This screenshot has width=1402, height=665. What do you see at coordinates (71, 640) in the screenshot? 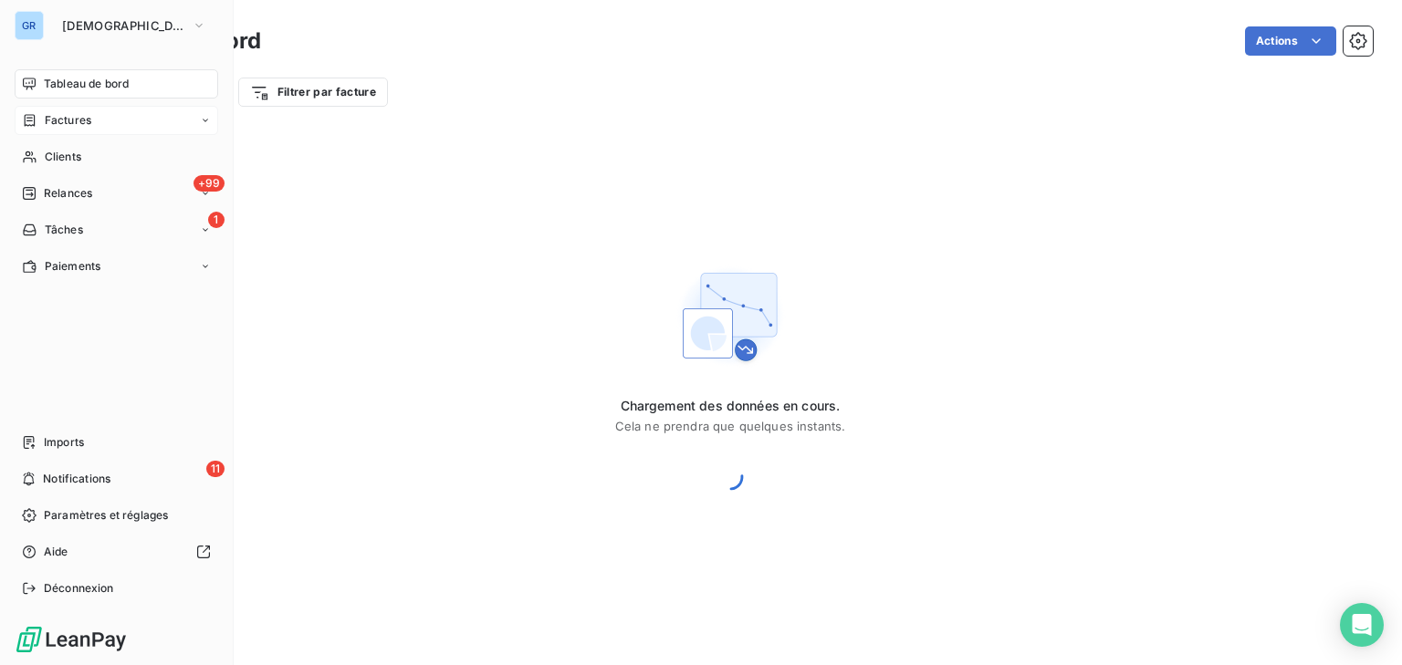
I see `img: Logo LeanPay` at bounding box center [71, 640].